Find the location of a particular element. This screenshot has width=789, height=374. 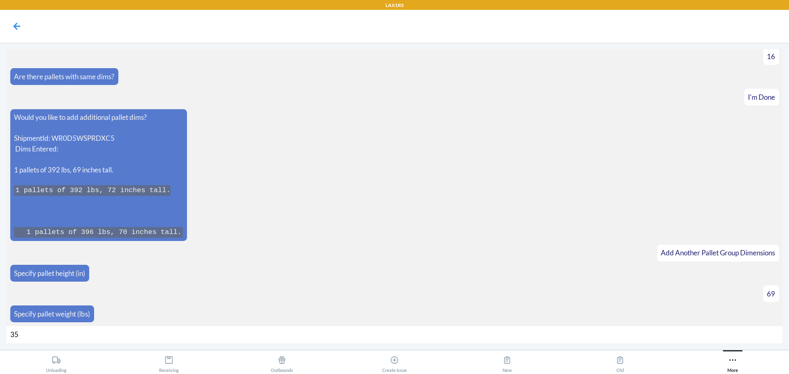

button: Old is located at coordinates (620, 362).